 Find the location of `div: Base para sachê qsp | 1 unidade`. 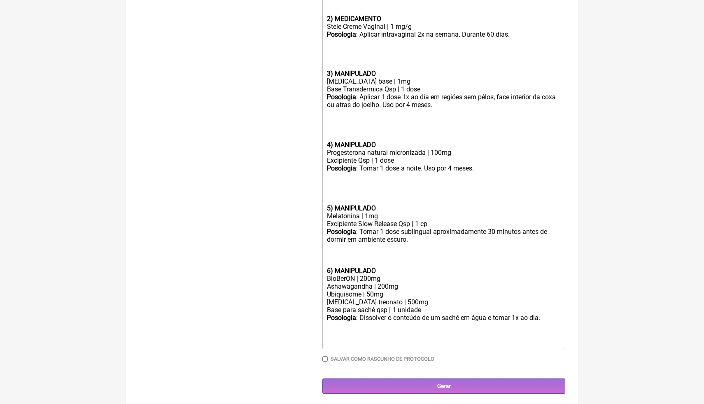

div: Base para sachê qsp | 1 unidade is located at coordinates (444, 309).